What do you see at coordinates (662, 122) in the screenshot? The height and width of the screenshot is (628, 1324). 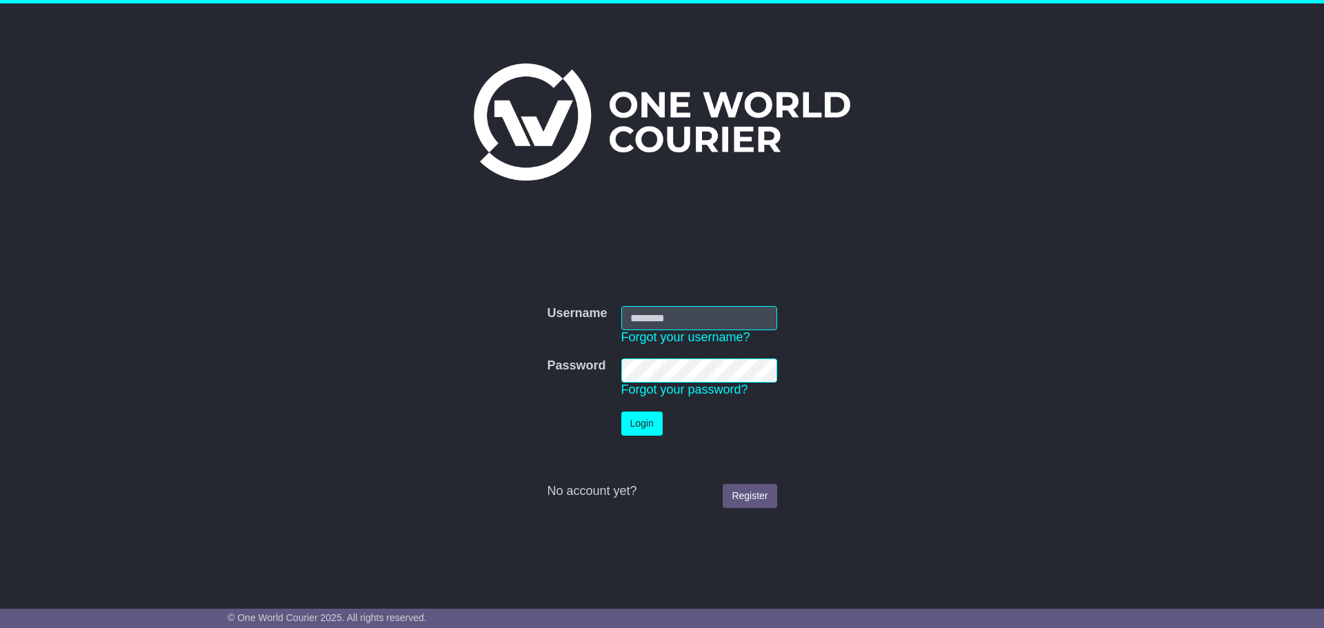 I see `img: One World` at bounding box center [662, 122].